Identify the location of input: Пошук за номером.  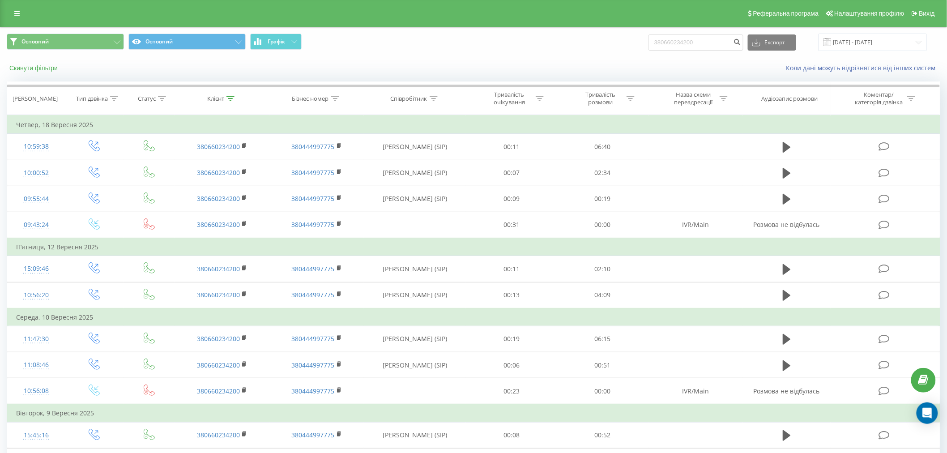
(696, 43).